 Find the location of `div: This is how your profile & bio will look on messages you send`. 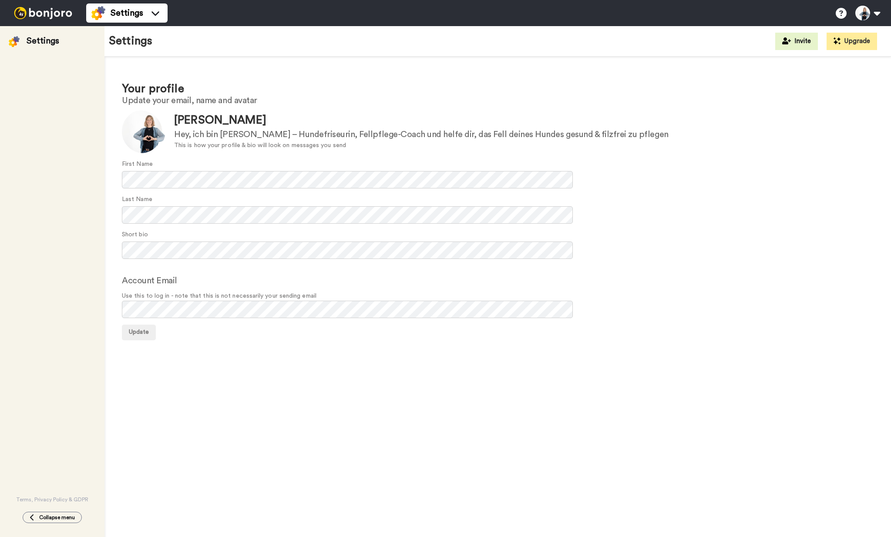

div: This is how your profile & bio will look on messages you send is located at coordinates (422, 145).